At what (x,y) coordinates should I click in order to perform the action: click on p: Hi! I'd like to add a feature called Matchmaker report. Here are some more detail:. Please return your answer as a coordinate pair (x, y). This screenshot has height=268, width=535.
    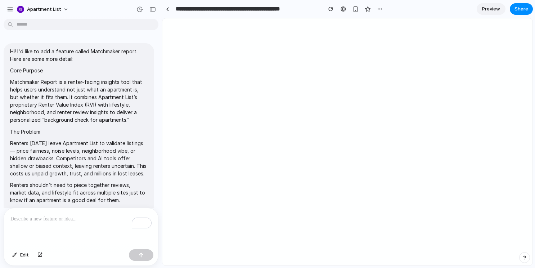
    Looking at the image, I should click on (79, 55).